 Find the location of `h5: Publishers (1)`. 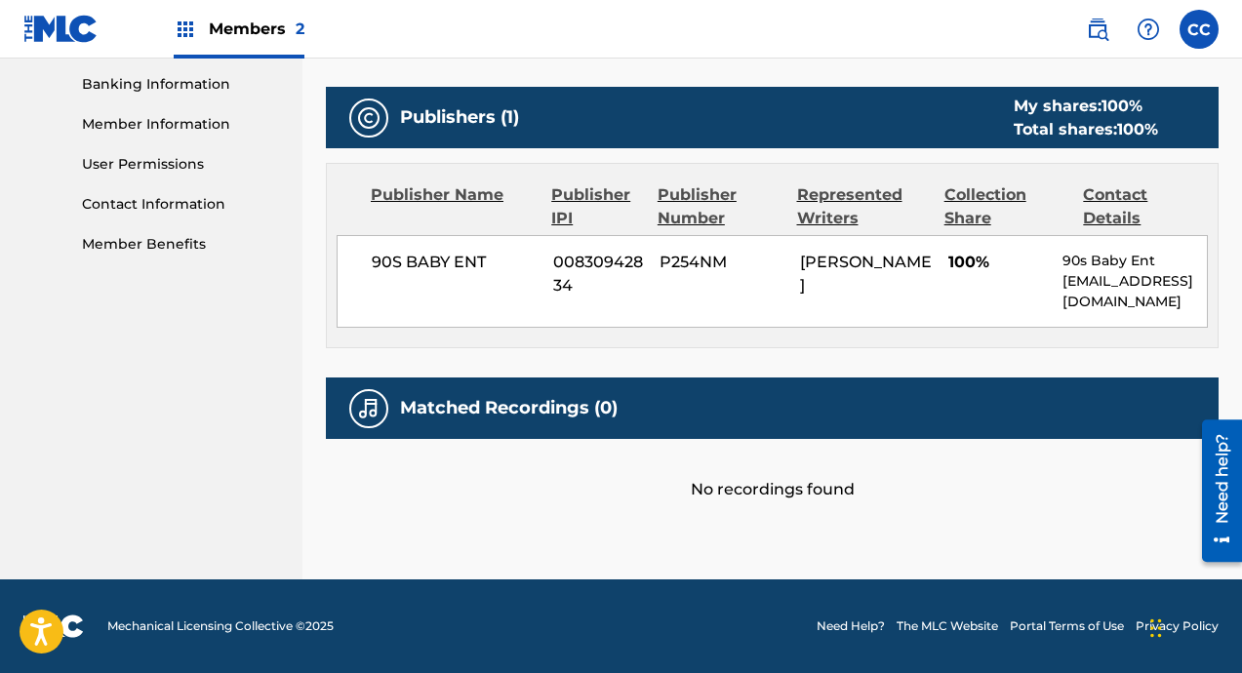

h5: Publishers (1) is located at coordinates (460, 117).